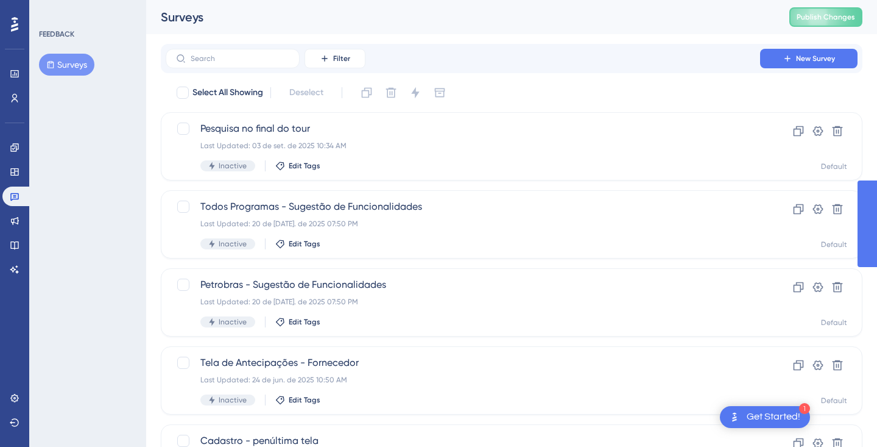 The width and height of the screenshot is (877, 447). I want to click on span: Publish Changes, so click(826, 17).